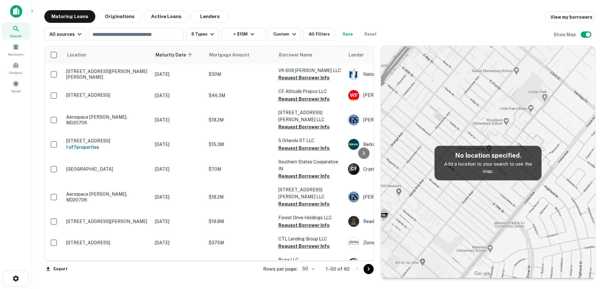 The width and height of the screenshot is (608, 289). Describe the element at coordinates (16, 68) in the screenshot. I see `div: Contacts` at that location.